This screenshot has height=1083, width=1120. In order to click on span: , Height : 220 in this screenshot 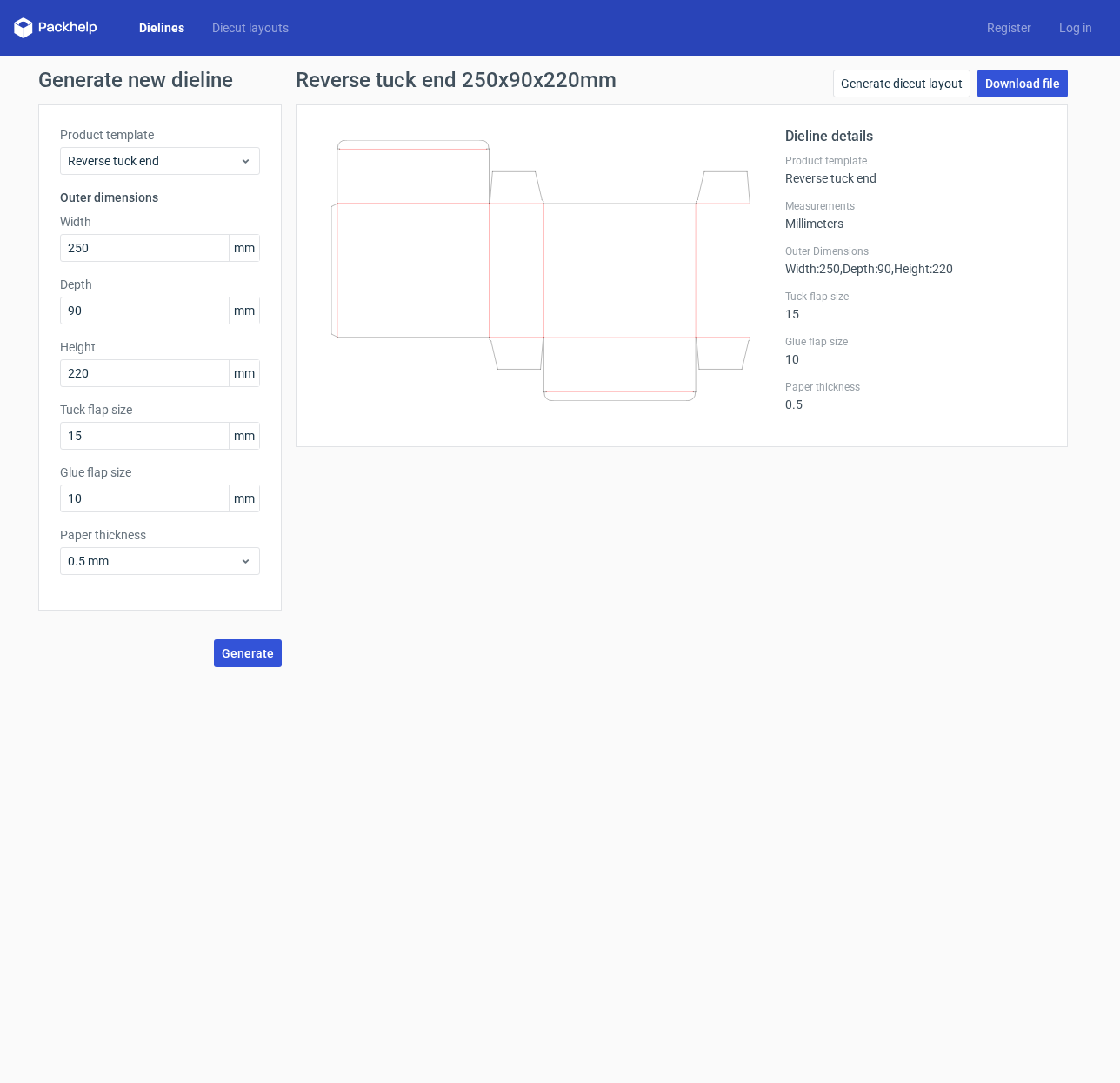, I will do `click(922, 269)`.